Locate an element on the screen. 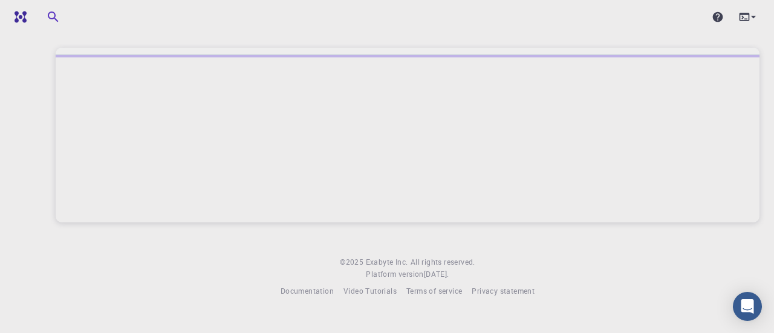 The width and height of the screenshot is (774, 333). span: All rights reserved. is located at coordinates (443, 262).